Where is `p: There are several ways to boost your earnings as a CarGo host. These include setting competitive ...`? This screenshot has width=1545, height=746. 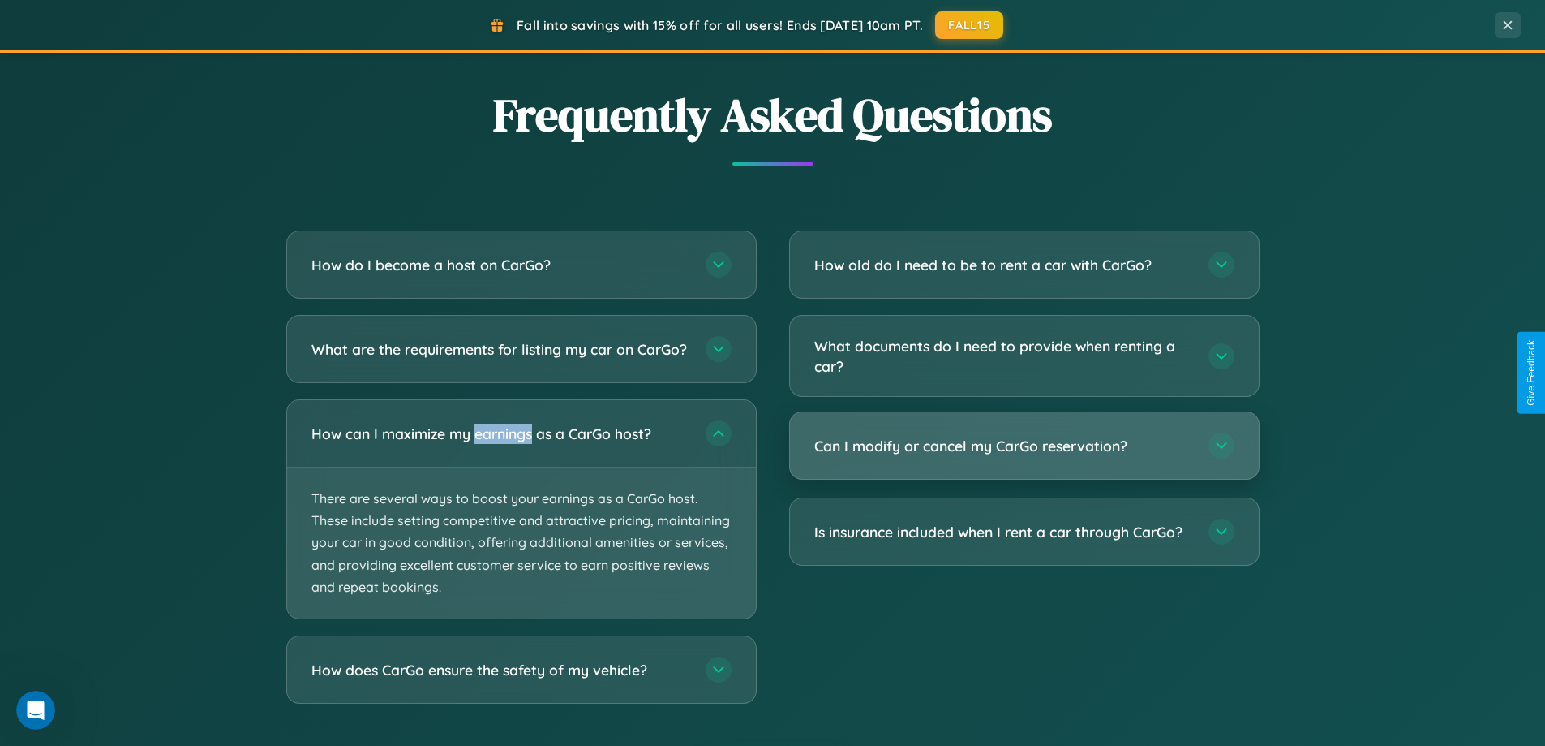
p: There are several ways to boost your earnings as a CarGo host. These include setting competitive ... is located at coordinates (522, 543).